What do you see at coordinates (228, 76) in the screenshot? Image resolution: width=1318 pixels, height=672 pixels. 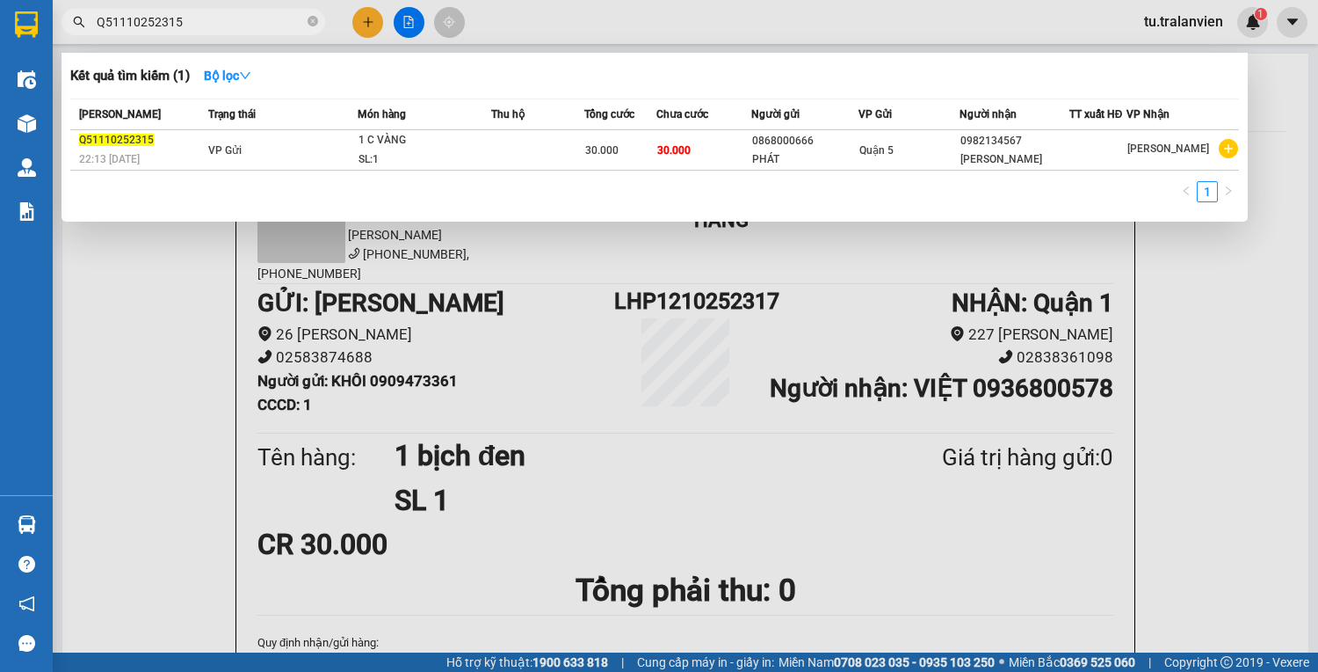 I see `strong: Bộ lọc` at bounding box center [228, 76].